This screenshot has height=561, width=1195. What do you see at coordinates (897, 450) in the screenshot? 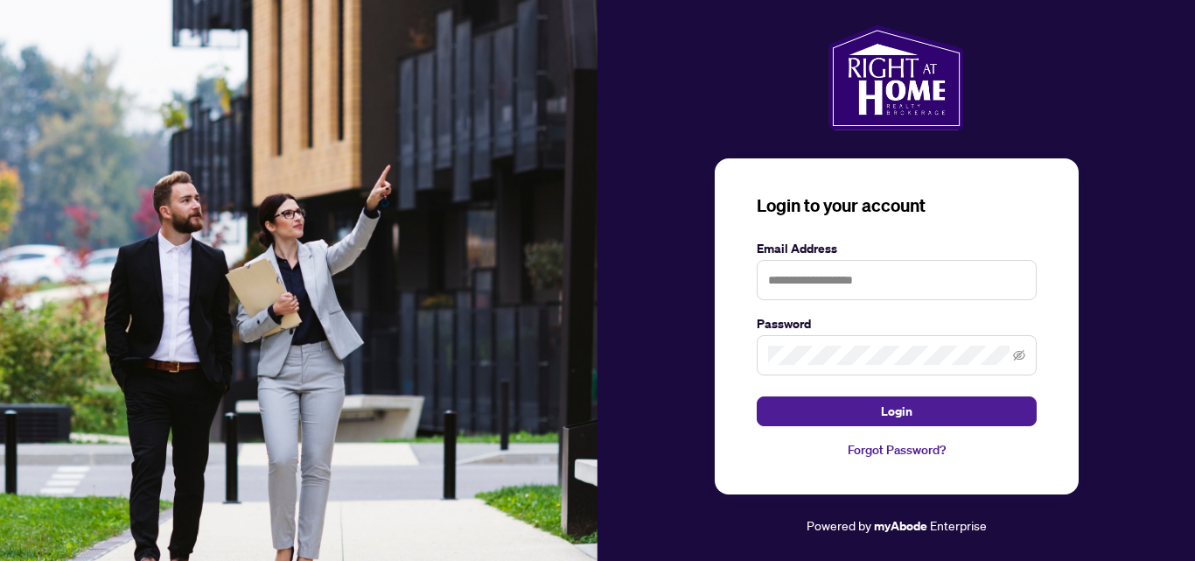
I see `a: Forgot Password?` at bounding box center [897, 450].